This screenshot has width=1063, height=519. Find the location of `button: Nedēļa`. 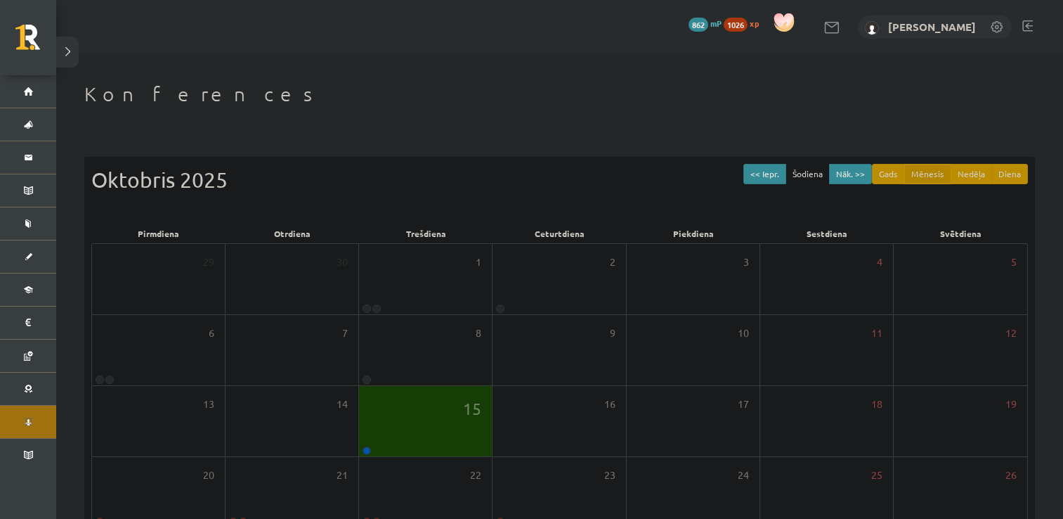

button: Nedēļa is located at coordinates (971, 174).